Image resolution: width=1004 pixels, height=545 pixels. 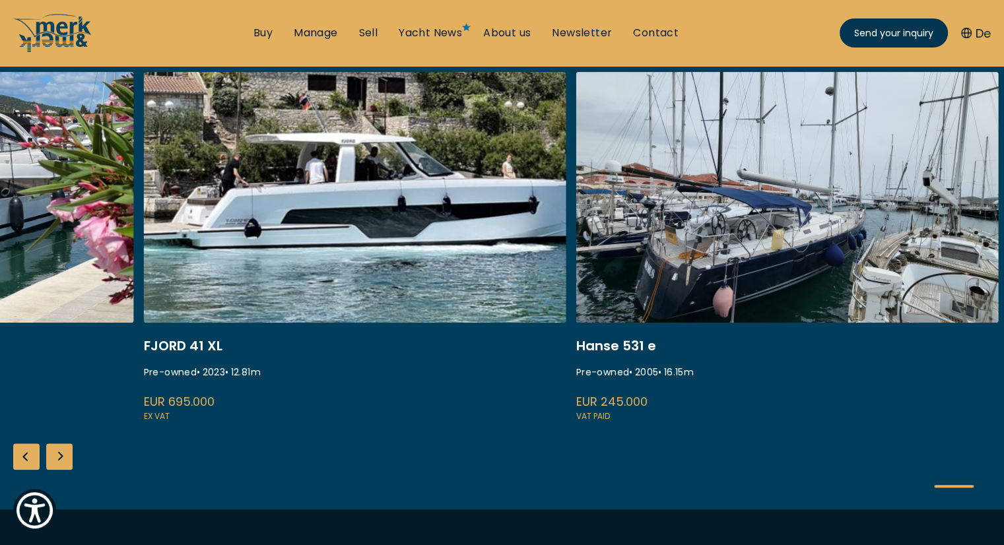 I want to click on a: Contact, so click(x=655, y=33).